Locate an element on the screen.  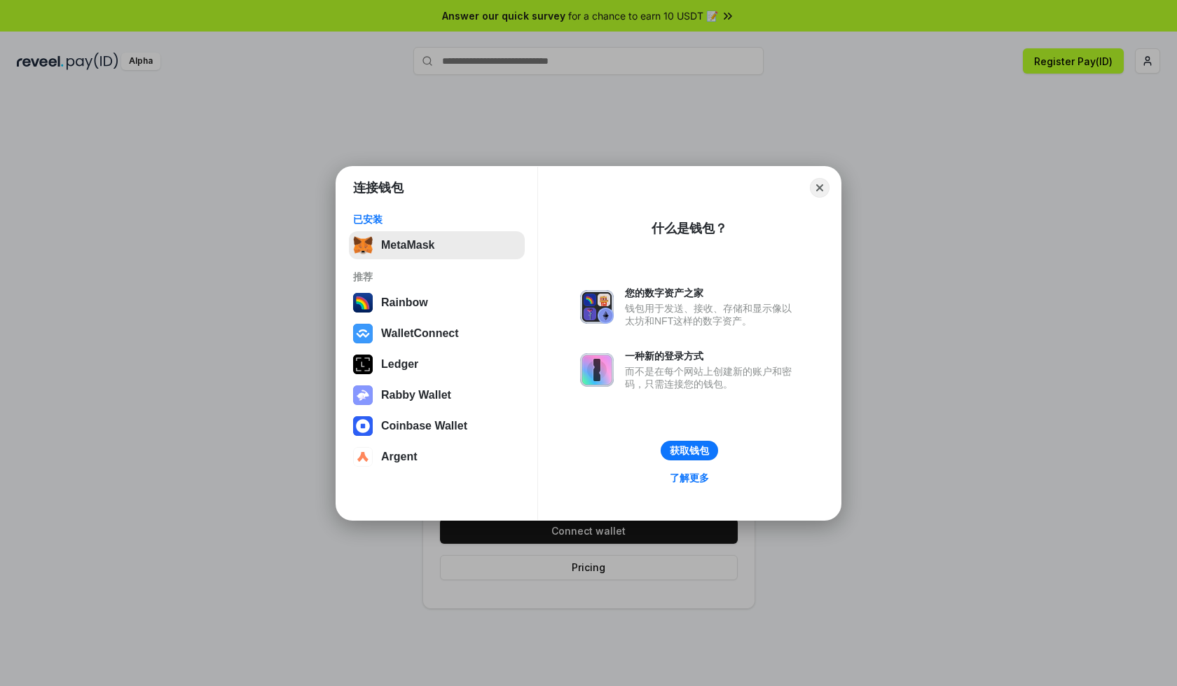
div: 您的数字资产之家 is located at coordinates (712, 293).